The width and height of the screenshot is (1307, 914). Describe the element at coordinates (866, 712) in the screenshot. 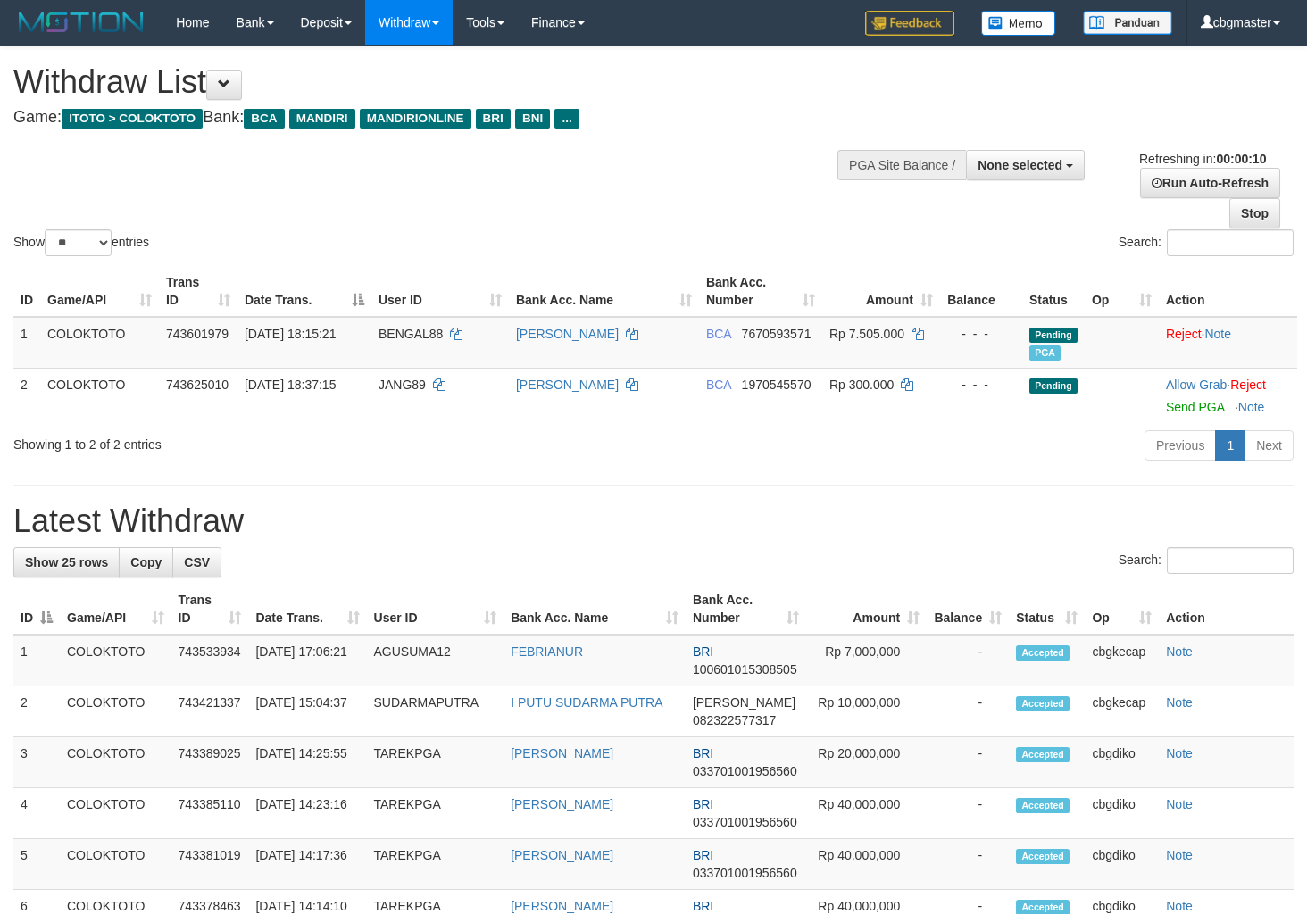

I see `td: Rp 10,000,000` at that location.